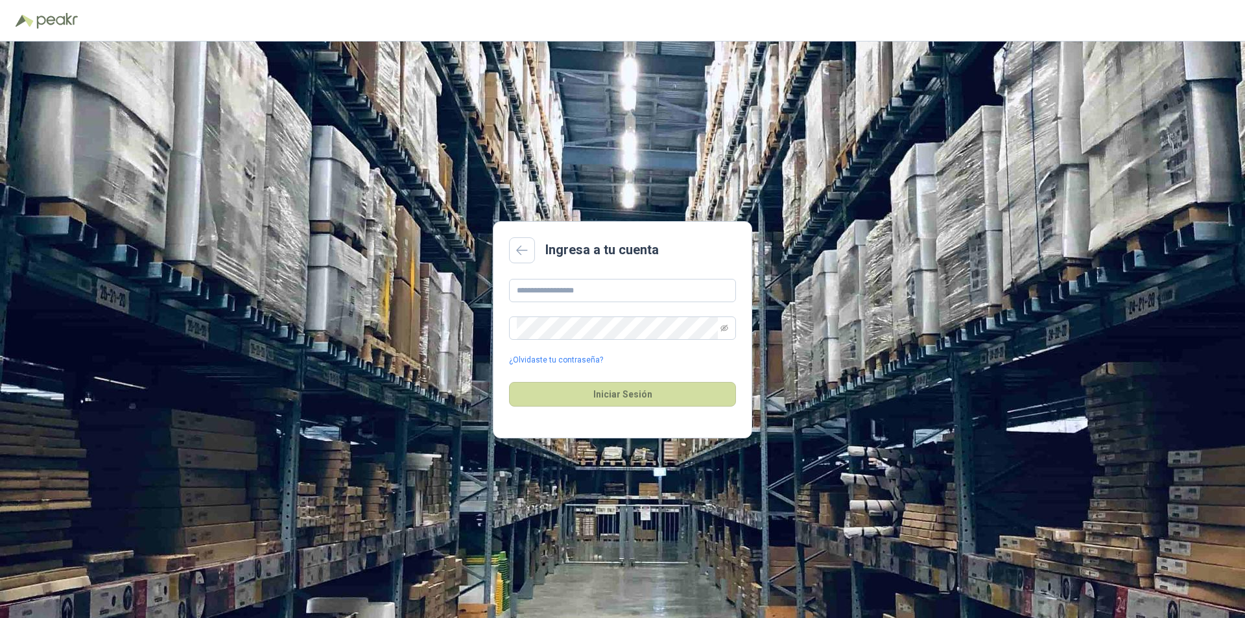 The height and width of the screenshot is (618, 1245). Describe the element at coordinates (25, 21) in the screenshot. I see `img: Logo` at that location.